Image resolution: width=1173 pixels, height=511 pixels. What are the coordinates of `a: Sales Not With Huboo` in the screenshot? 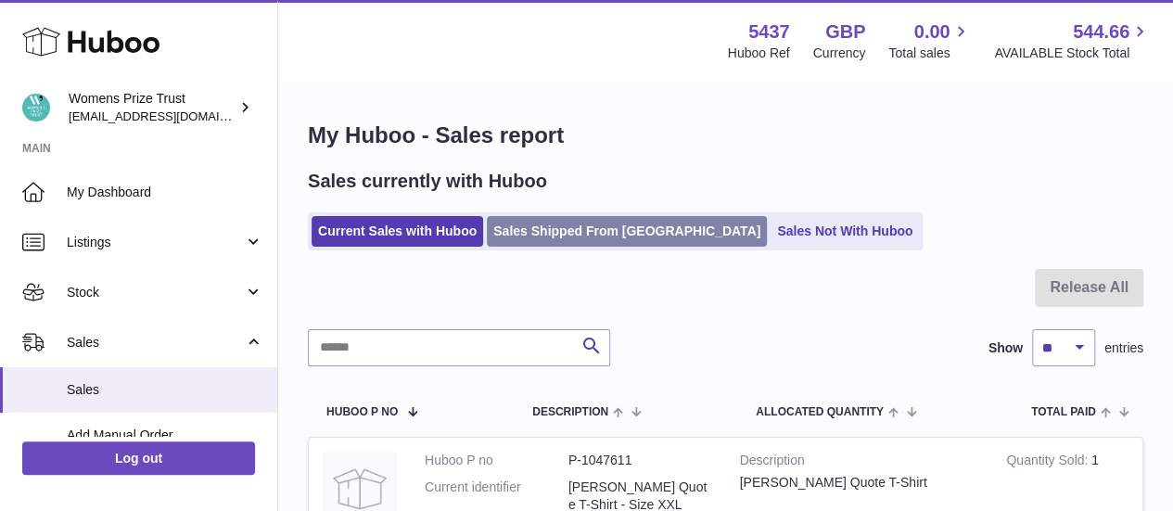 It's located at (845, 231).